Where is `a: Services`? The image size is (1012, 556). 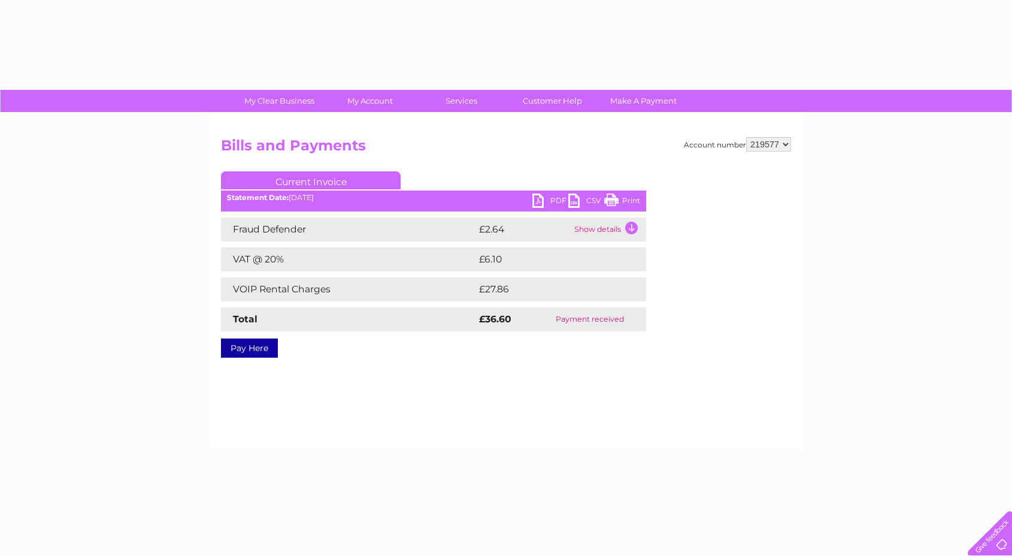
a: Services is located at coordinates (461, 101).